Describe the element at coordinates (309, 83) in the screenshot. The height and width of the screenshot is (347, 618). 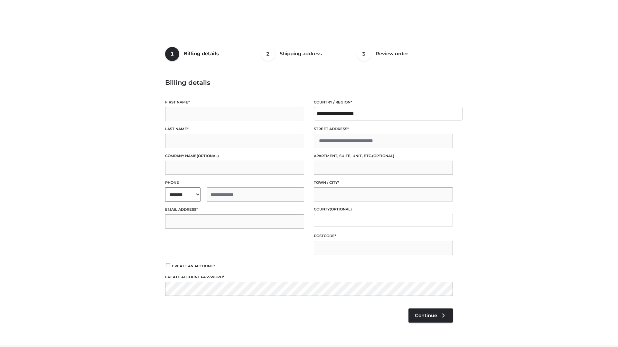
I see `h3: Billing details` at that location.